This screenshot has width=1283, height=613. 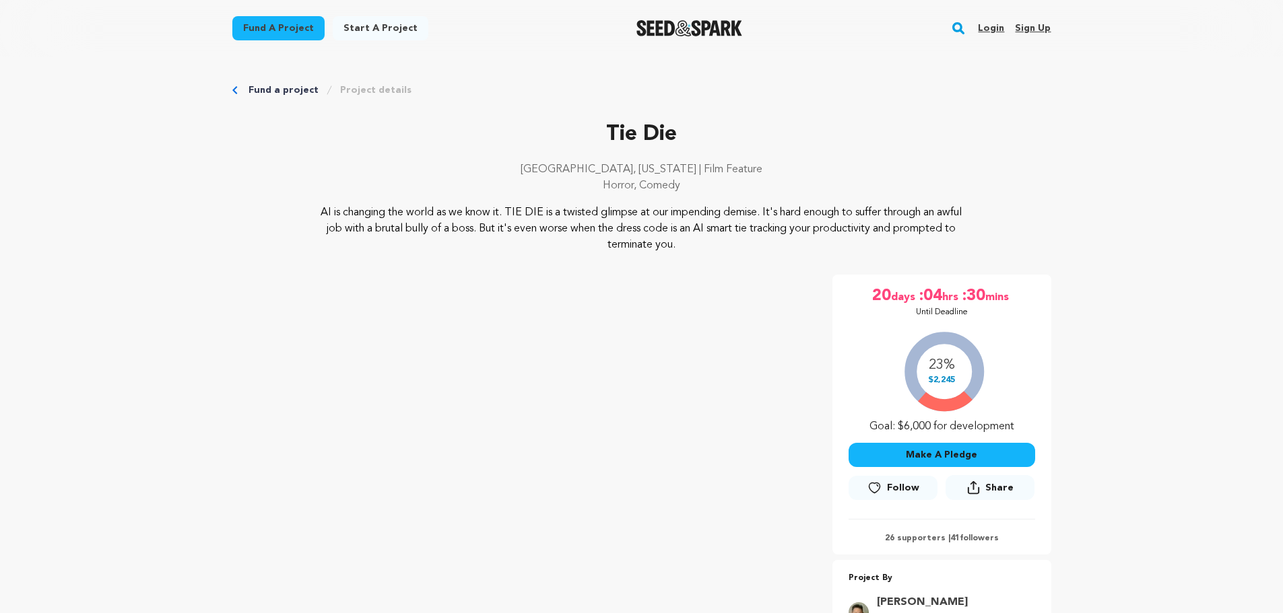 I want to click on p: Project By, so click(x=941, y=578).